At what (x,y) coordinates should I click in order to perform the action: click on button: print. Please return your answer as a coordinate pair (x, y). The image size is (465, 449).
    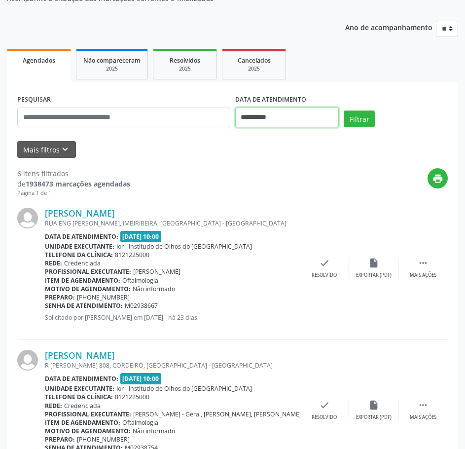
    Looking at the image, I should click on (437, 178).